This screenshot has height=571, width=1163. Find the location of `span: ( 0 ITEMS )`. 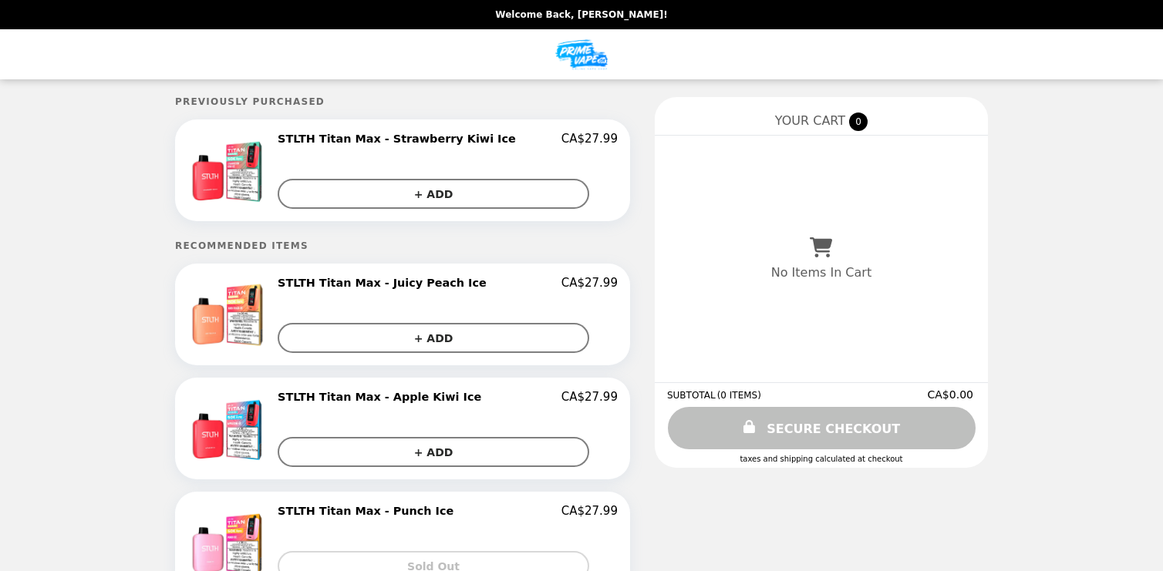

span: ( 0 ITEMS ) is located at coordinates (739, 396).